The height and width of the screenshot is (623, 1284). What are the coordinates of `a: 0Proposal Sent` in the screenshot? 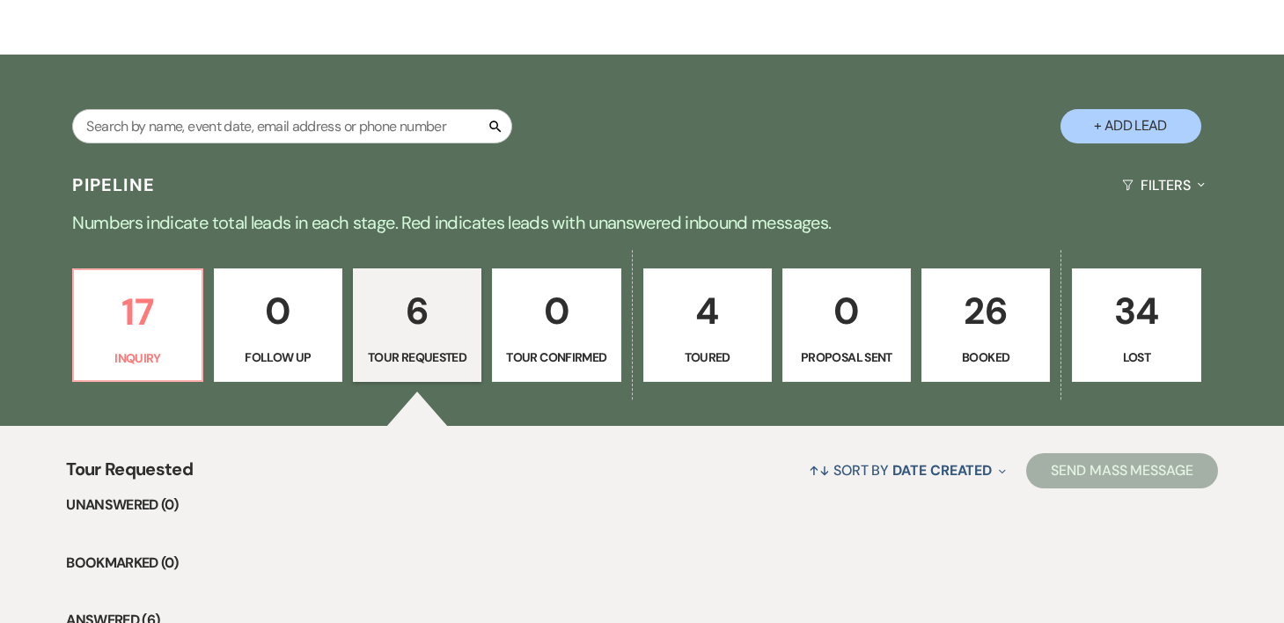 It's located at (847, 326).